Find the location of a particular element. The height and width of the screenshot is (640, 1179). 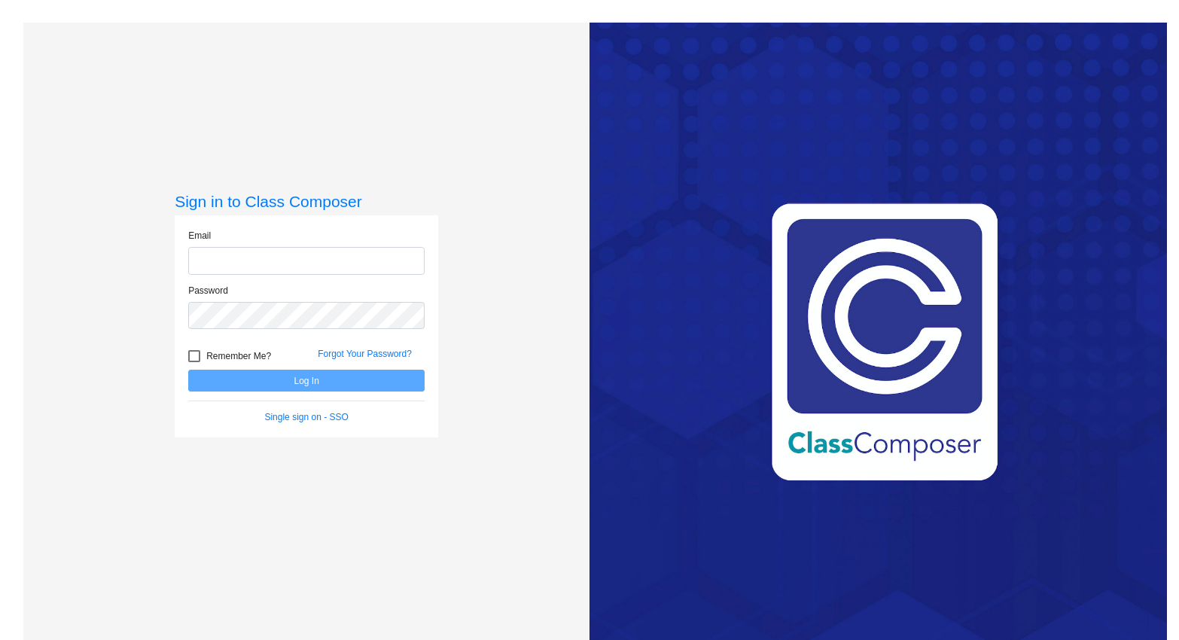

button: Log In is located at coordinates (306, 380).